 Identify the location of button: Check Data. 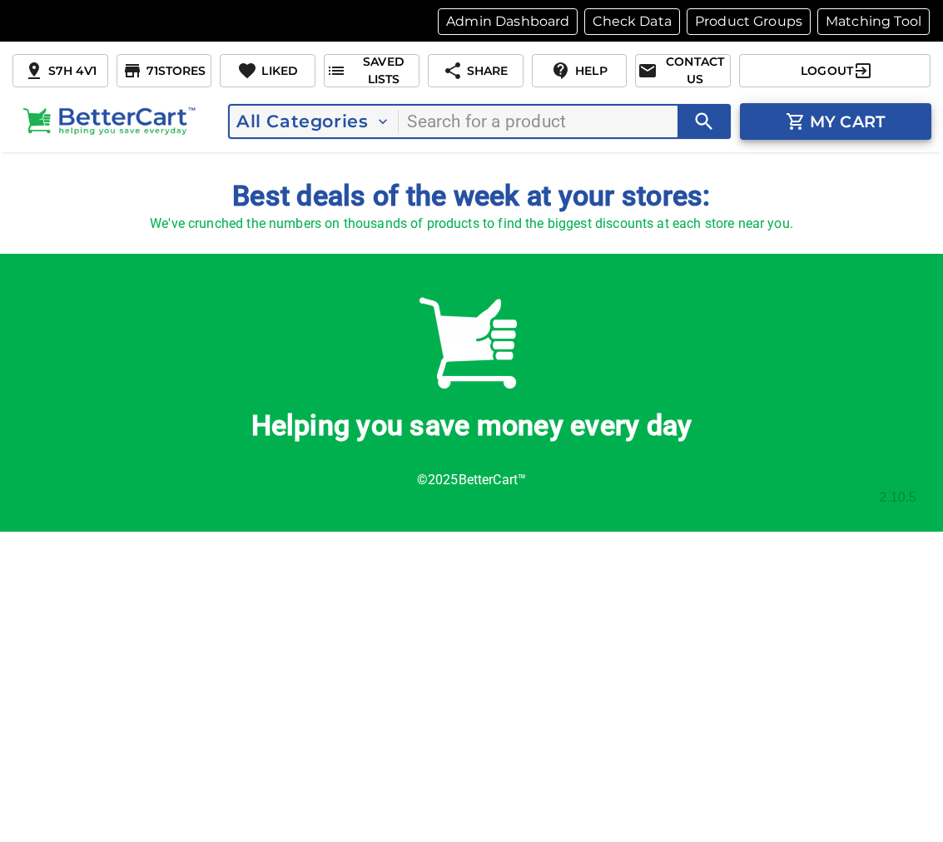
(631, 22).